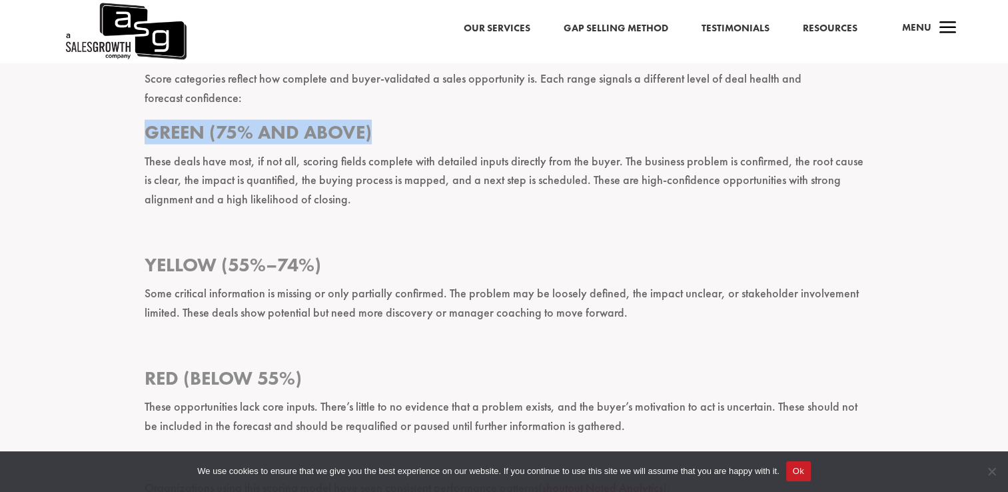  I want to click on button: Ok, so click(798, 471).